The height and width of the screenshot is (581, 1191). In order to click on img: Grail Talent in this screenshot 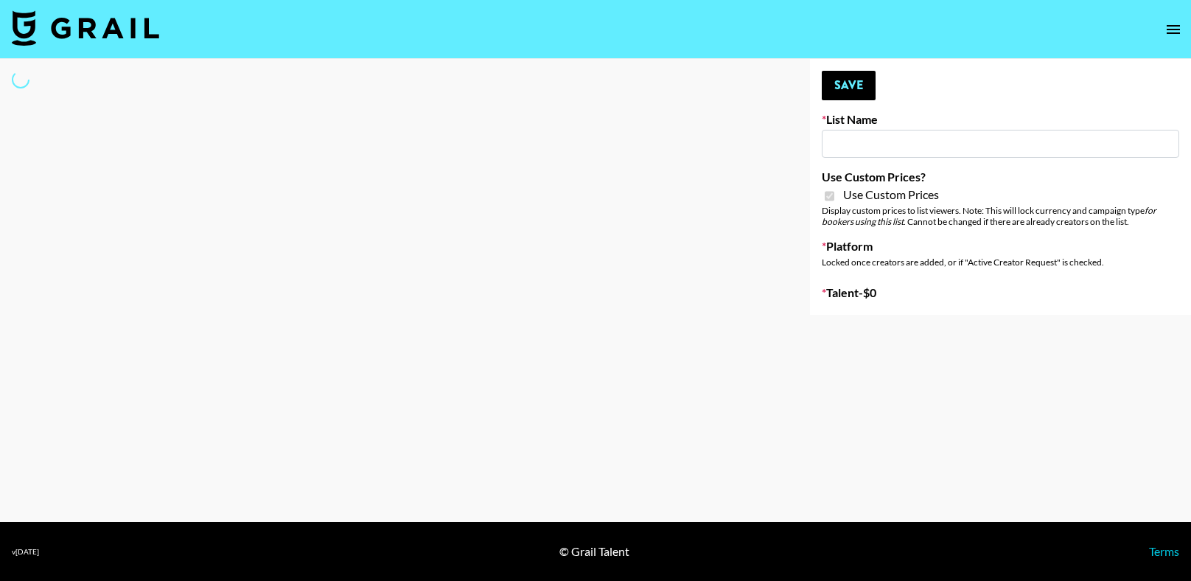, I will do `click(85, 28)`.